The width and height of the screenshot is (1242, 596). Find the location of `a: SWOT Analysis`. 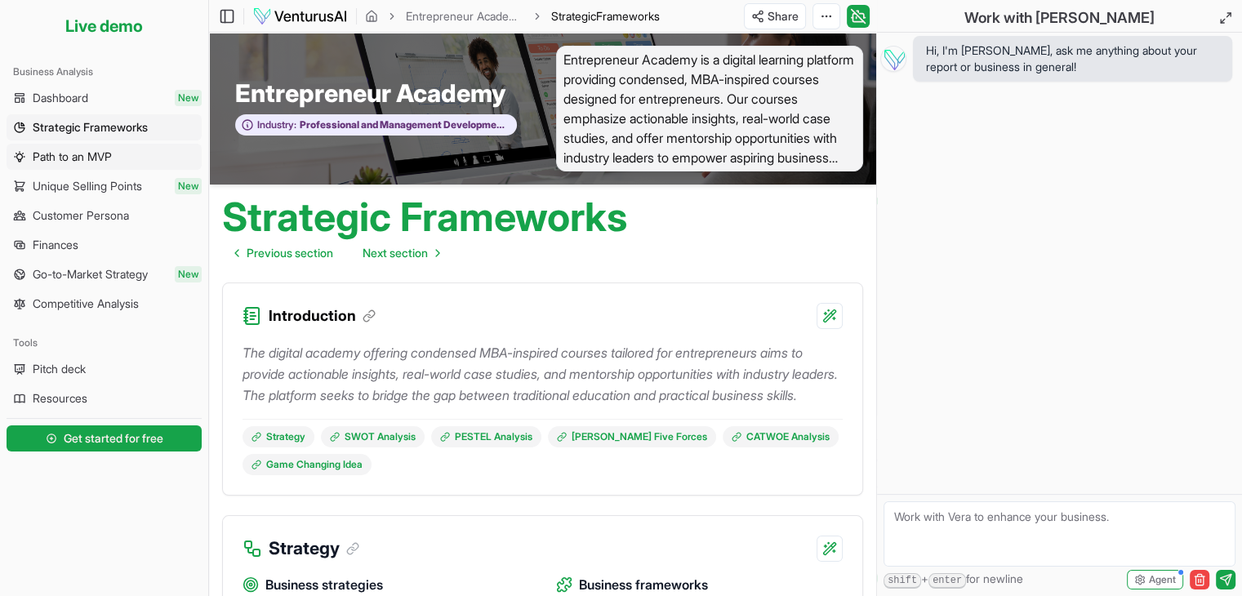

a: SWOT Analysis is located at coordinates (372, 437).